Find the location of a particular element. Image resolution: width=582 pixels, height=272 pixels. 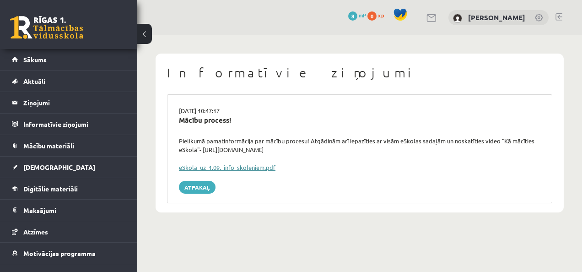

a: Atpakaļ is located at coordinates (197, 187).